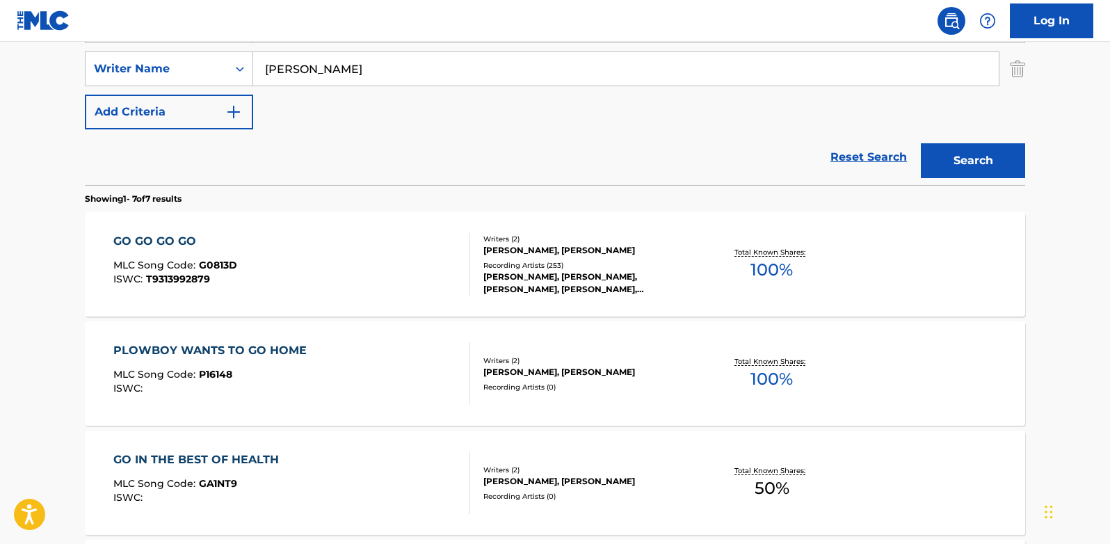  Describe the element at coordinates (175, 241) in the screenshot. I see `div: GO GO GO GO` at that location.